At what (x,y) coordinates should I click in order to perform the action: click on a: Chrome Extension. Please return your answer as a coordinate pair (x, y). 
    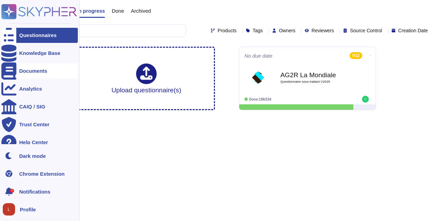
    Looking at the image, I should click on (39, 173).